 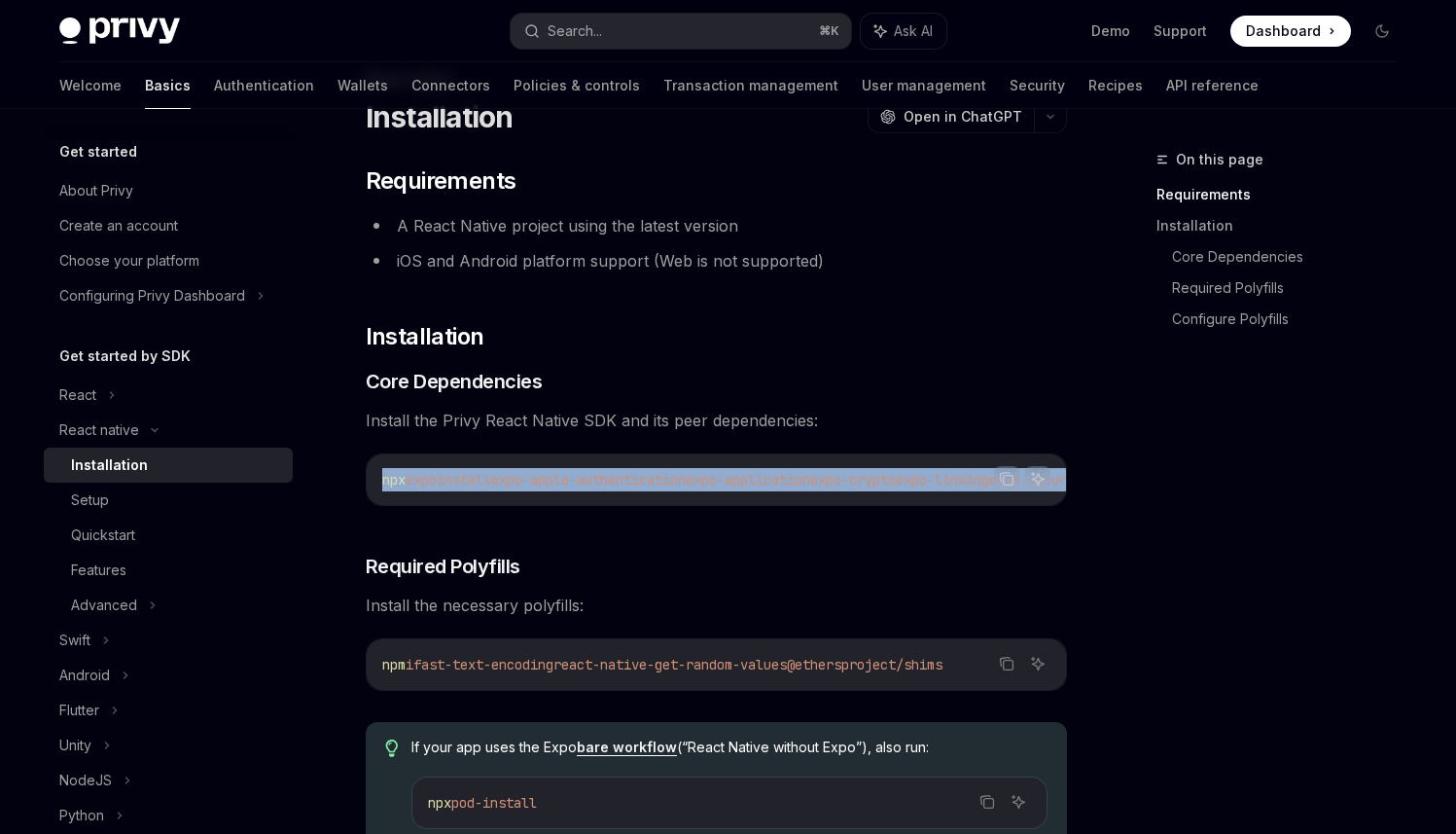 What do you see at coordinates (75, 745) in the screenshot?
I see `div: Unity` at bounding box center [75, 745].